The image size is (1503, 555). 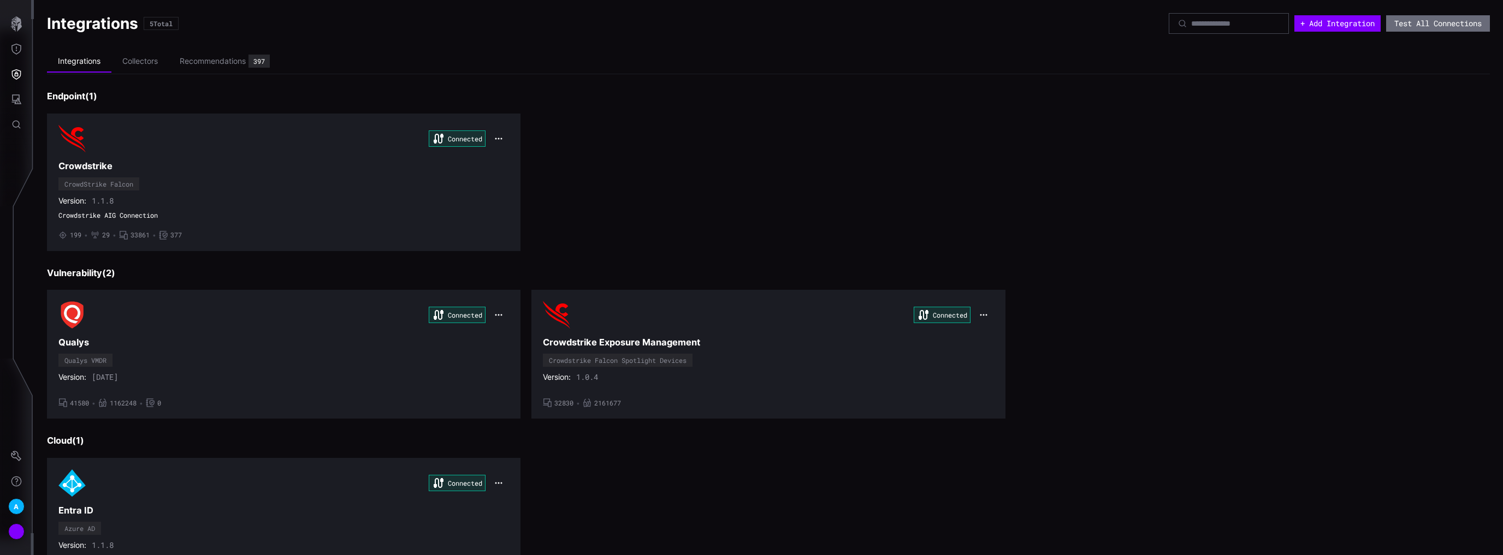 What do you see at coordinates (283, 216) in the screenshot?
I see `span: Crowdstrike AIG Connection` at bounding box center [283, 216].